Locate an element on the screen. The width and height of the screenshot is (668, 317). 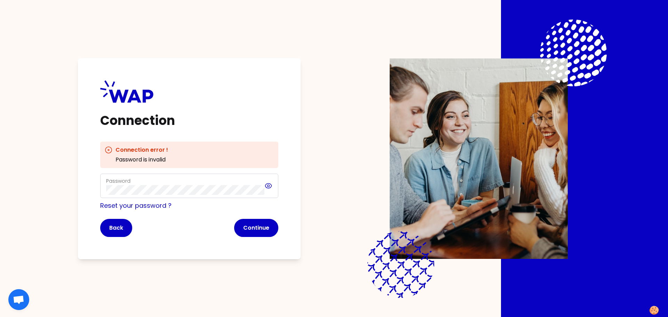
button: Continue is located at coordinates (256, 228).